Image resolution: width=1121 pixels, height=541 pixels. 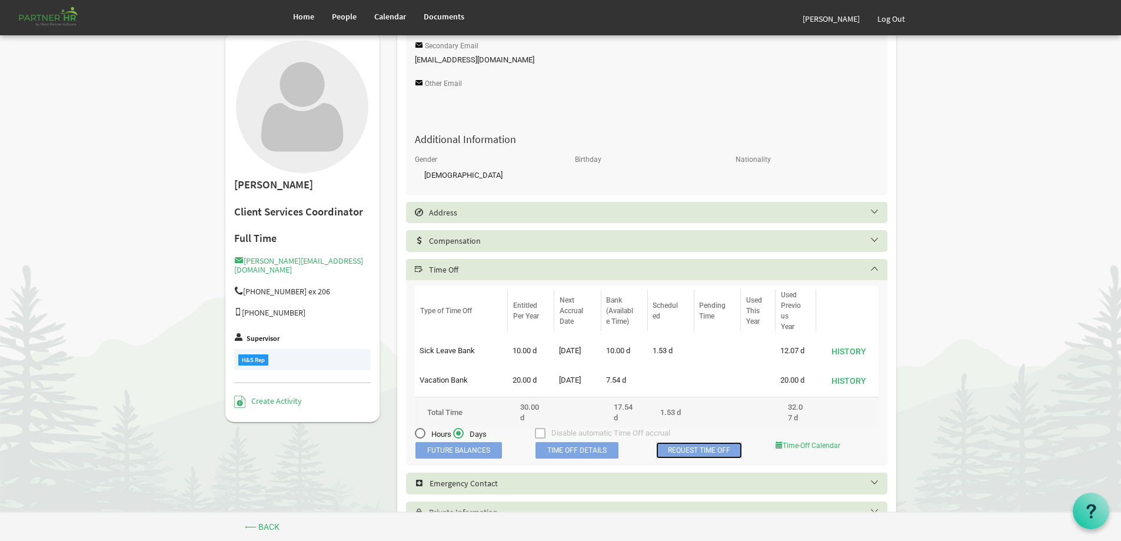 What do you see at coordinates (571, 311) in the screenshot?
I see `span: Next Accrual Date` at bounding box center [571, 311].